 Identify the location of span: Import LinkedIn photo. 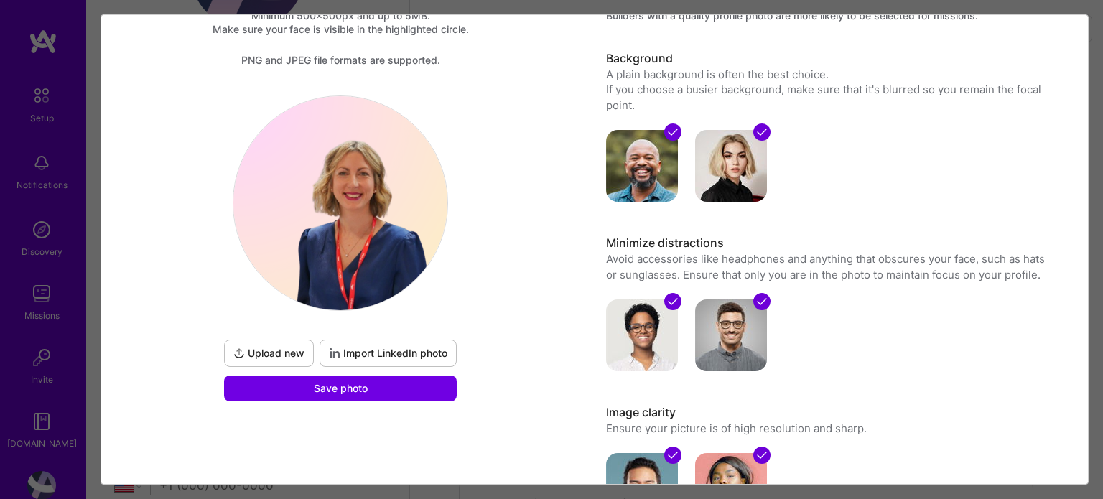
(388, 353).